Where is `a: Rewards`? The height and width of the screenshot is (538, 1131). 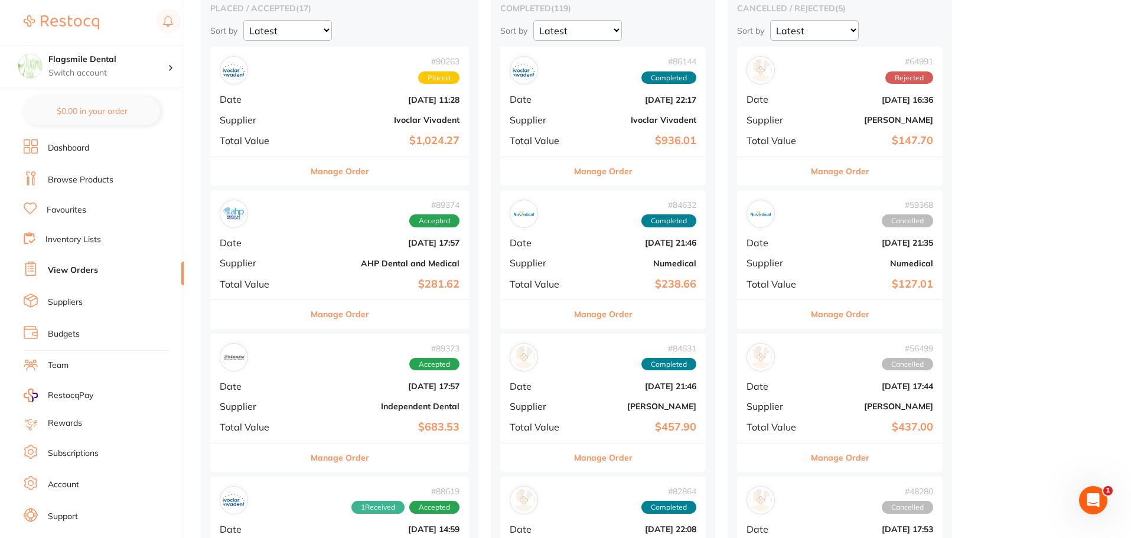 a: Rewards is located at coordinates (65, 424).